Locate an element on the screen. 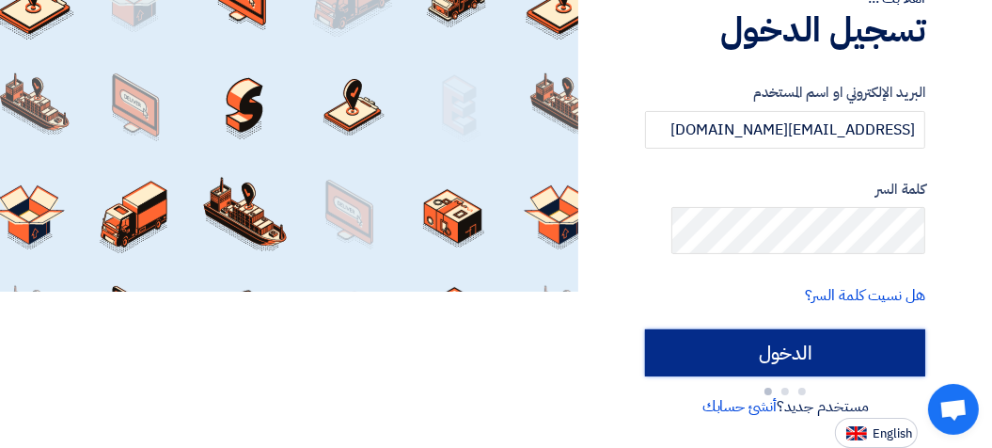  div: Open chat is located at coordinates (953, 409).